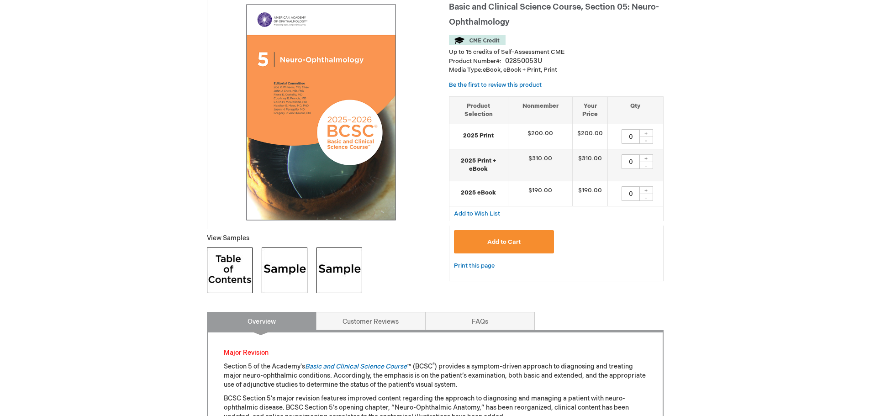 The width and height of the screenshot is (870, 416). Describe the element at coordinates (356, 366) in the screenshot. I see `a: Basic and Clinical Science Course` at that location.